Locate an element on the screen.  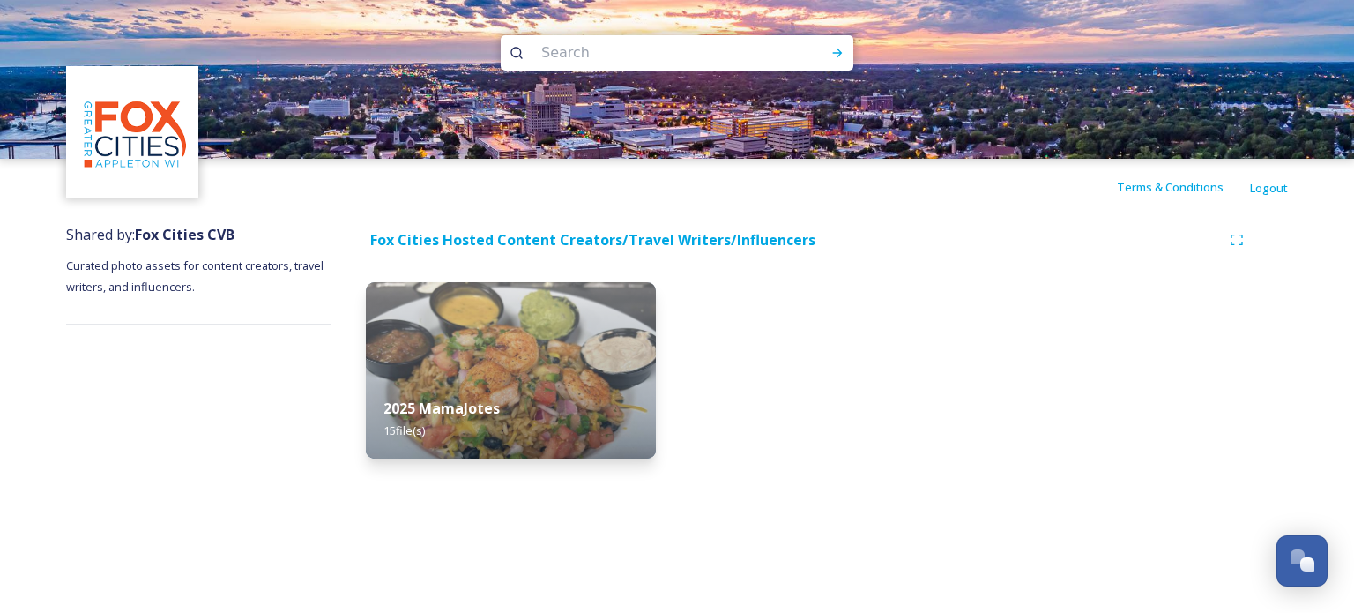
span: Terms & Conditions is located at coordinates (1170, 187).